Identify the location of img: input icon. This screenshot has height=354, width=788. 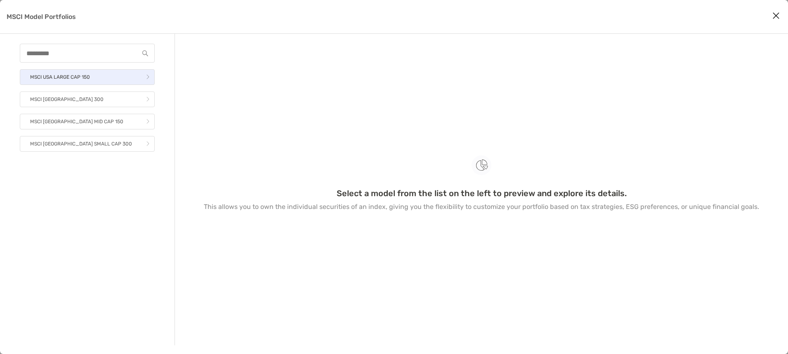
(145, 53).